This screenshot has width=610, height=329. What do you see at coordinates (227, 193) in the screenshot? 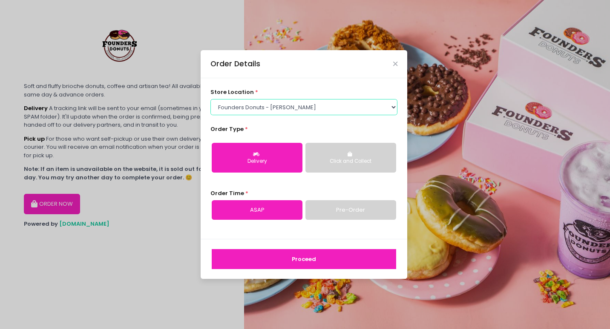
I see `span: Order Time` at bounding box center [227, 193].